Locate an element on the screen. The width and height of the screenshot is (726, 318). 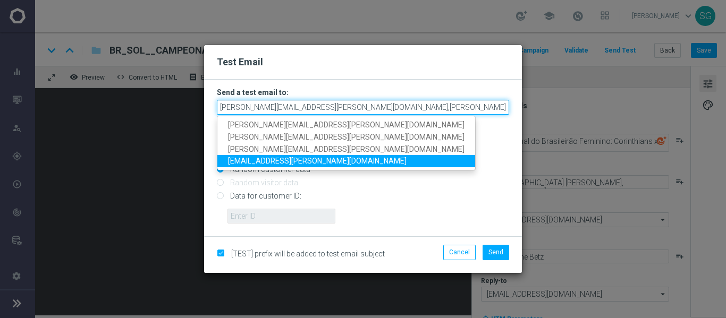
h3: Send a test email to: is located at coordinates (363, 92).